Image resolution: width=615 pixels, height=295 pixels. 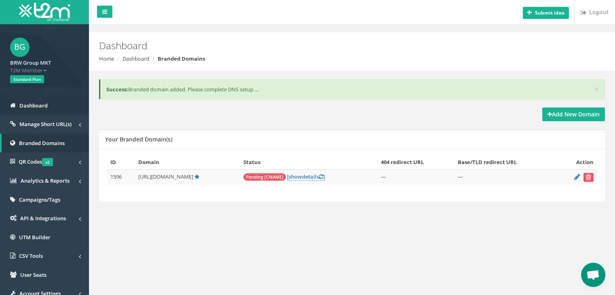 I want to click on span: Branded Domains, so click(x=42, y=143).